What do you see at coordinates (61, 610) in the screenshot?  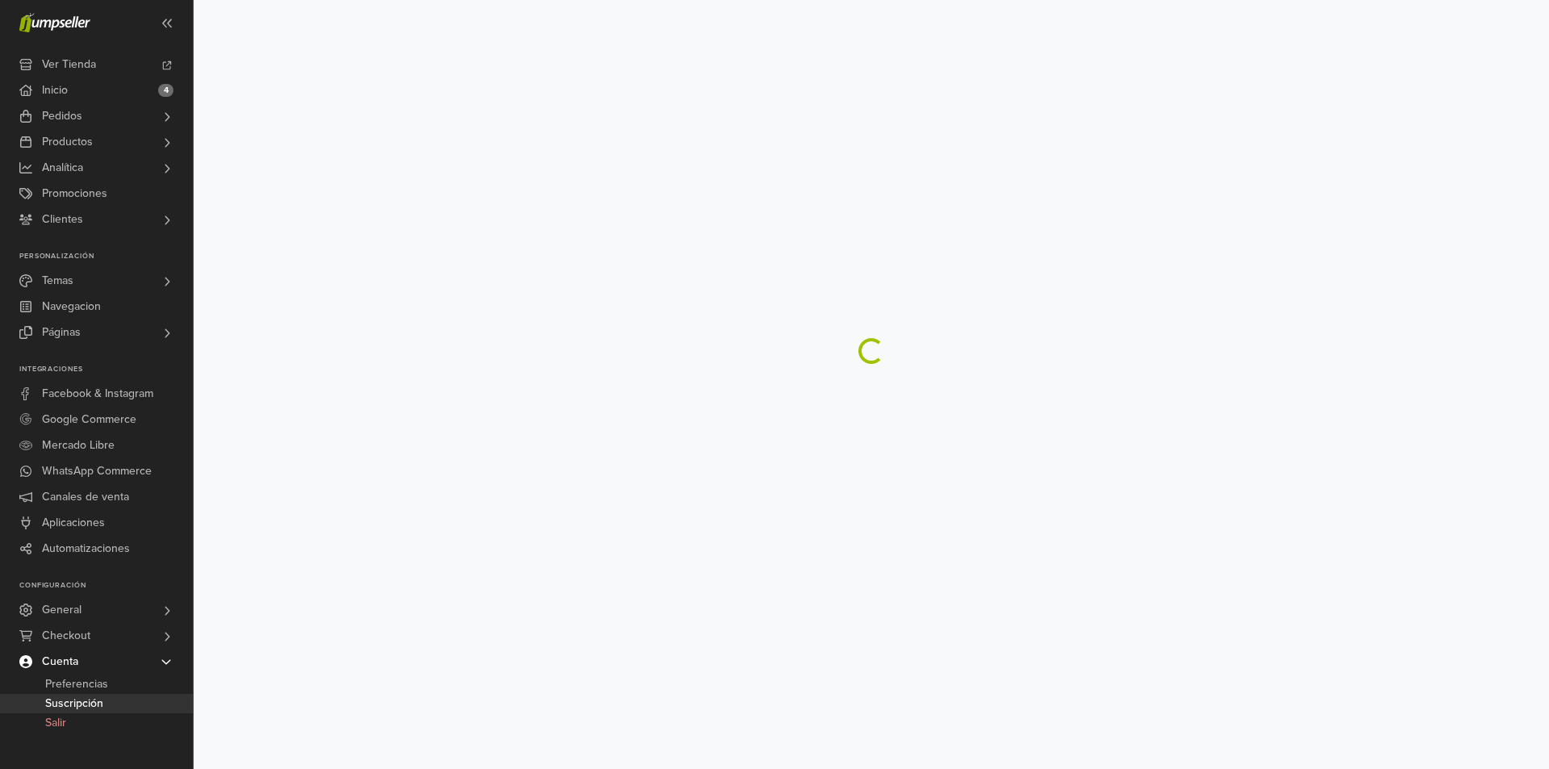 I see `span: General` at bounding box center [61, 610].